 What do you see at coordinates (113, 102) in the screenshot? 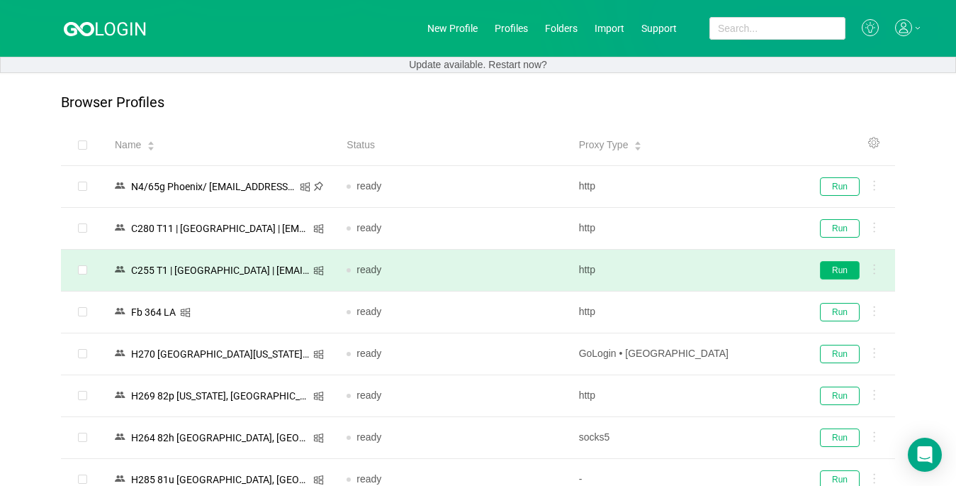
I see `p: Browser Profiles` at bounding box center [113, 102].